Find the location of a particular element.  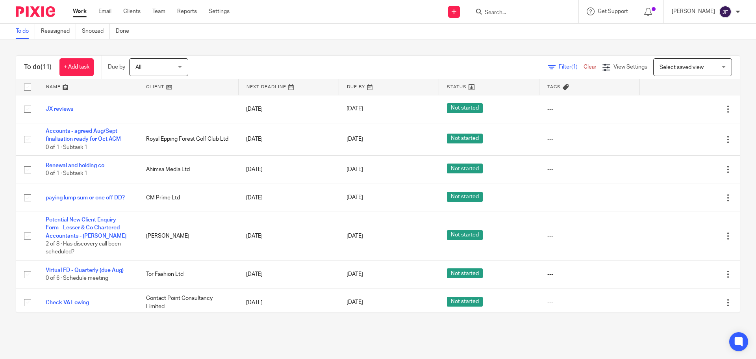

span: View Settings is located at coordinates (630, 67).